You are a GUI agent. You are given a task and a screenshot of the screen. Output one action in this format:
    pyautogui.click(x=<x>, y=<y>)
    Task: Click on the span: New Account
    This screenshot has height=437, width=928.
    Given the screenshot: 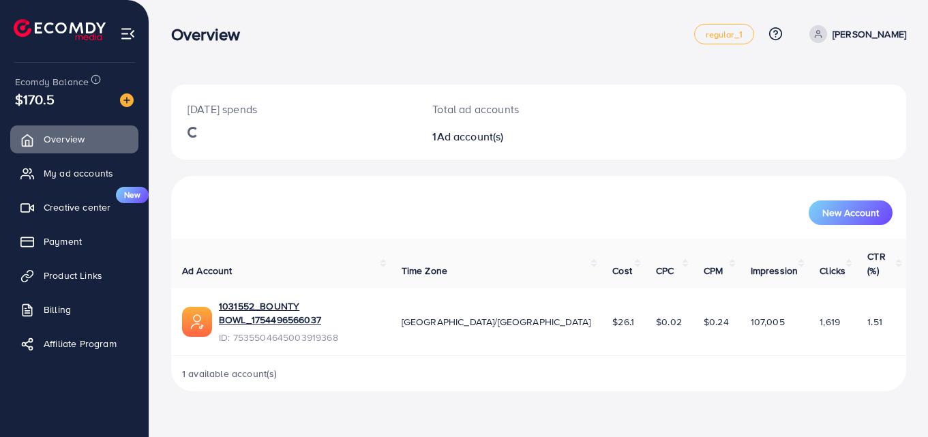 What is the action you would take?
    pyautogui.click(x=850, y=213)
    